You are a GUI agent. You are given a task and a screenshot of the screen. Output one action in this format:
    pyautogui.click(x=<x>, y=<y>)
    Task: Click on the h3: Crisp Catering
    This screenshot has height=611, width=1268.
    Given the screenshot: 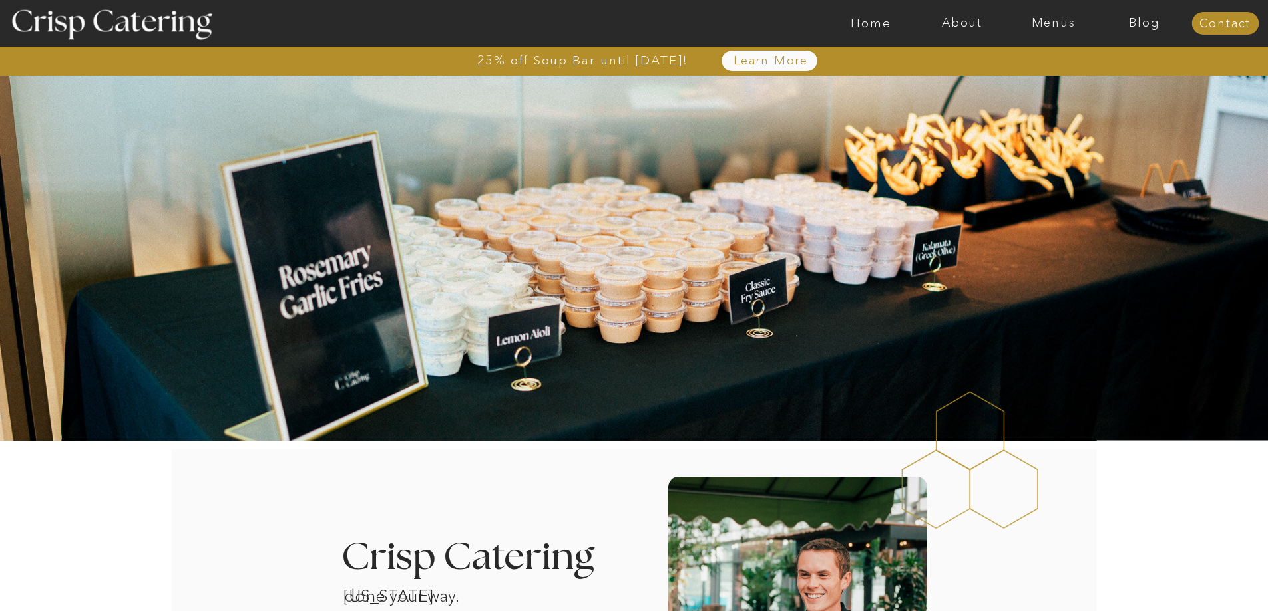 What is the action you would take?
    pyautogui.click(x=484, y=558)
    